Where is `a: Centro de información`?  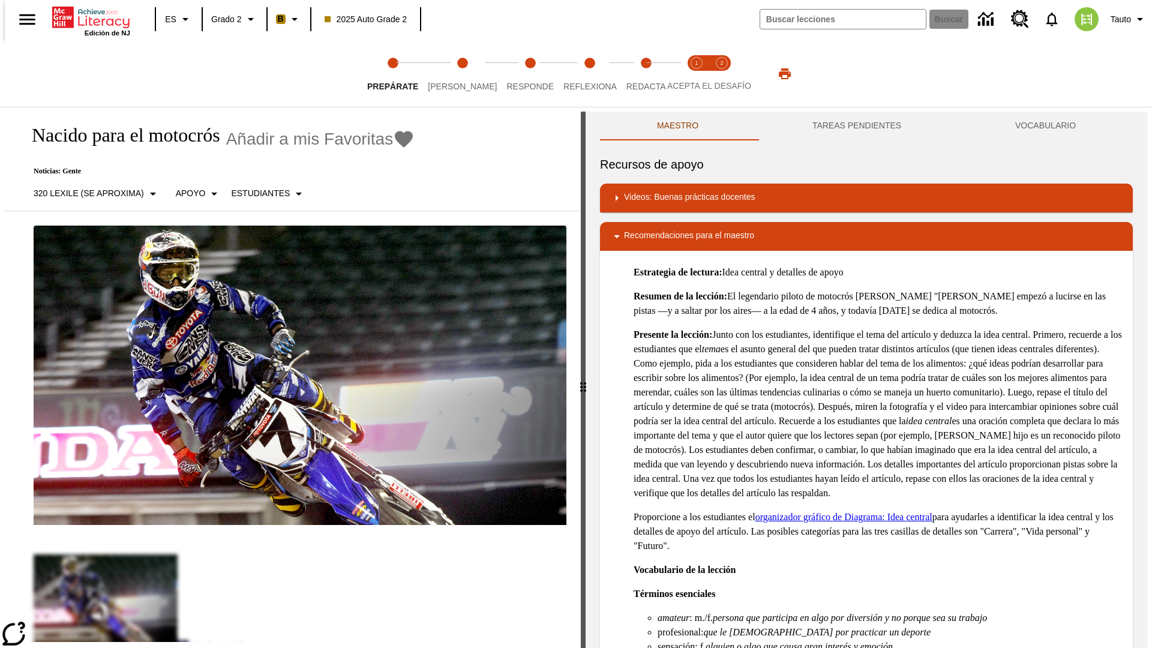 a: Centro de información is located at coordinates (987, 19).